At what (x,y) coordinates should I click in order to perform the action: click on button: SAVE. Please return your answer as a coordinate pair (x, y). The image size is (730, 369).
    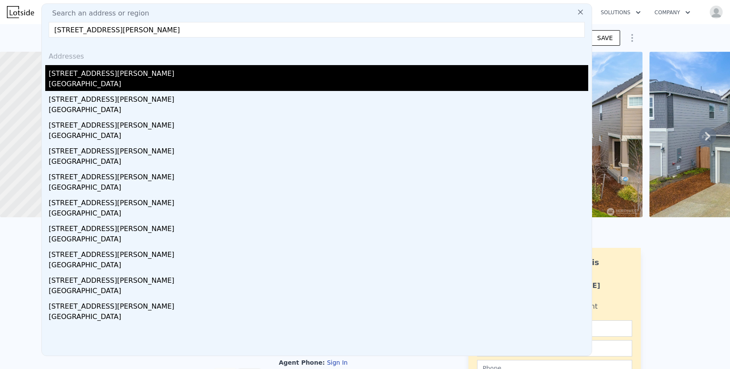
    Looking at the image, I should click on (605, 38).